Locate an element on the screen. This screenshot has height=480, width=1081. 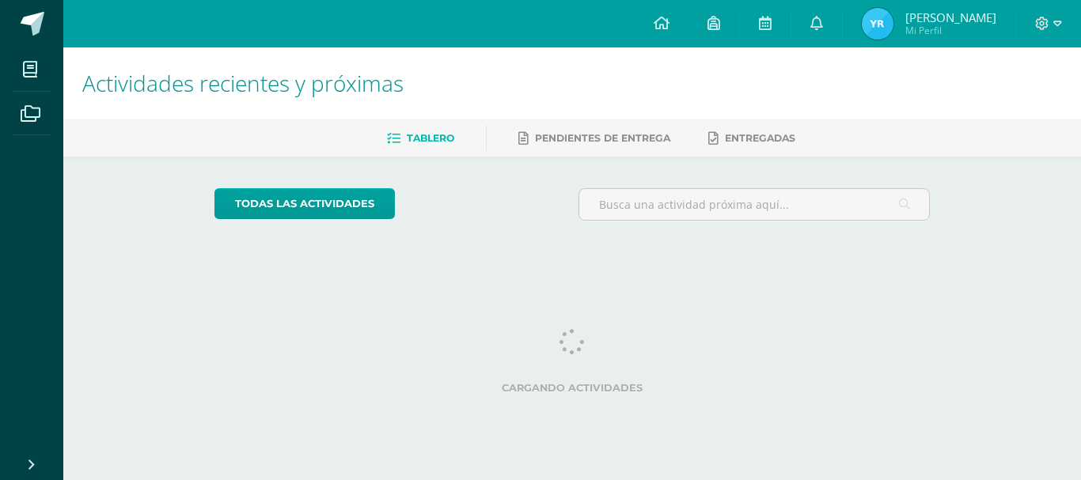
img: b23eee0cd81c36d2519b17621c5bfa5a.png is located at coordinates (878, 24).